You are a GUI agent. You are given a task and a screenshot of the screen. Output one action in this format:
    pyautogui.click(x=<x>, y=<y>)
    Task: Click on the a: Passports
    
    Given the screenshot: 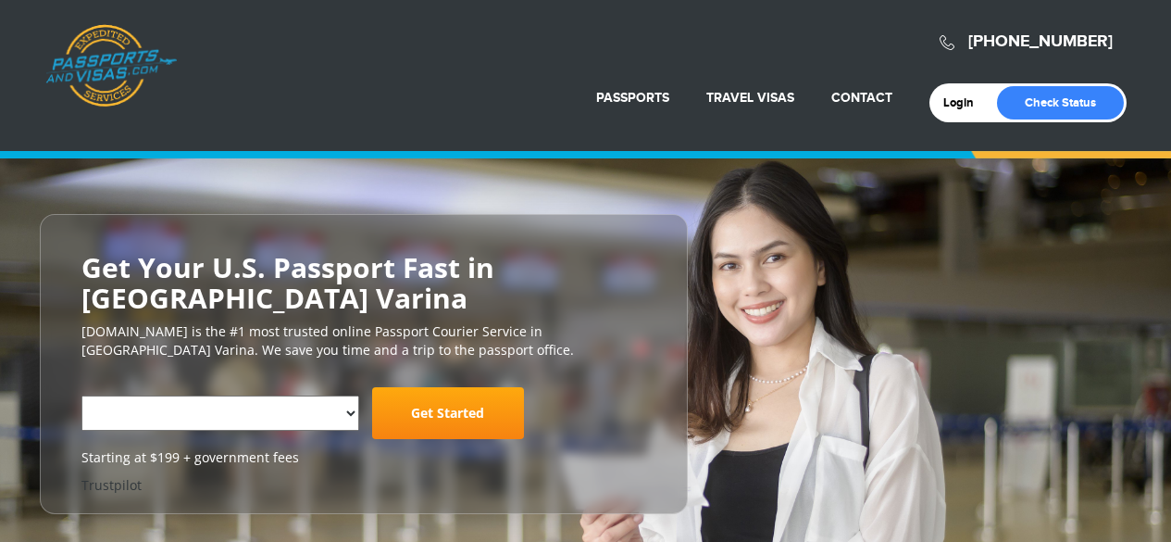 What is the action you would take?
    pyautogui.click(x=632, y=97)
    